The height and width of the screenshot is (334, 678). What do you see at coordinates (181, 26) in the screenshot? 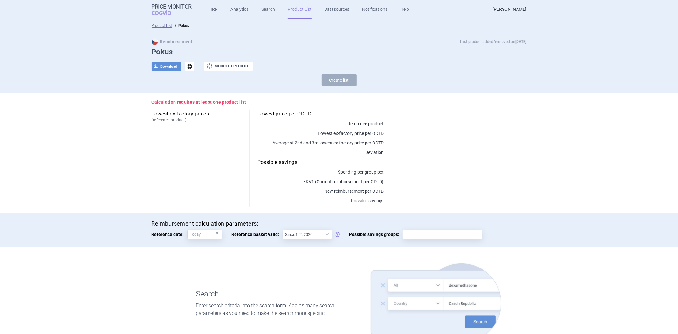
I see `li: Pokus` at bounding box center [181, 26].